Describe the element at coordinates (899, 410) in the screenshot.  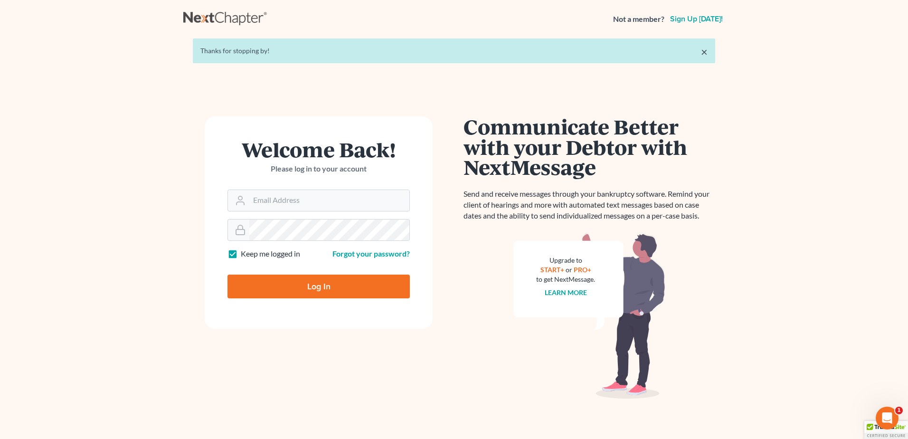
I see `span: 1` at that location.